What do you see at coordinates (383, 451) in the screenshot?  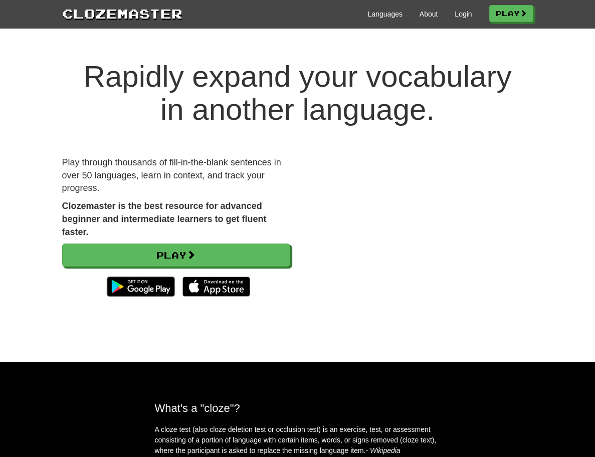 I see `em: - Wikipedia` at bounding box center [383, 451].